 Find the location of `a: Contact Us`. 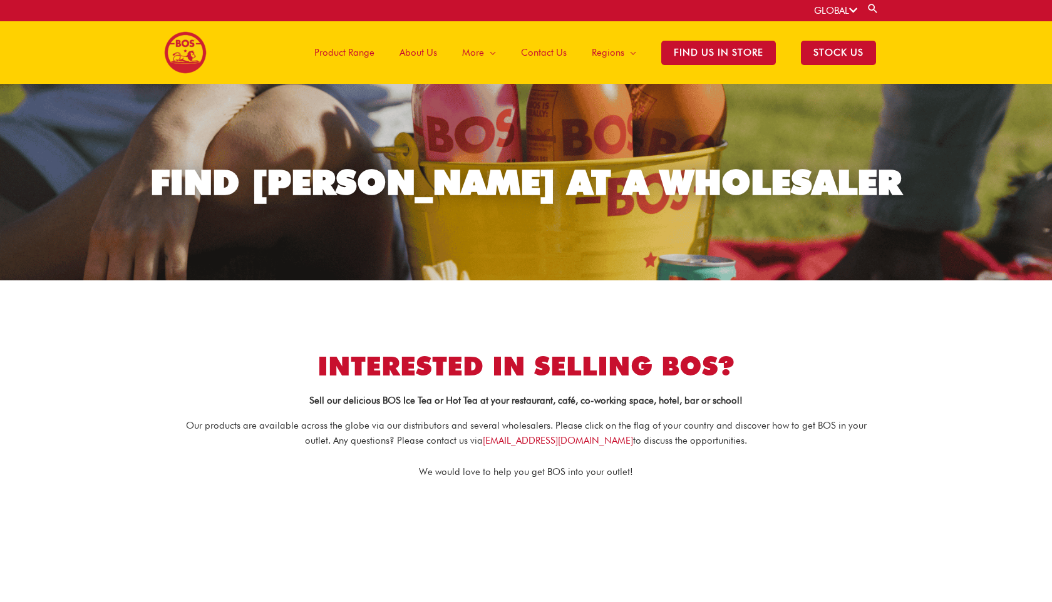

a: Contact Us is located at coordinates (544, 53).